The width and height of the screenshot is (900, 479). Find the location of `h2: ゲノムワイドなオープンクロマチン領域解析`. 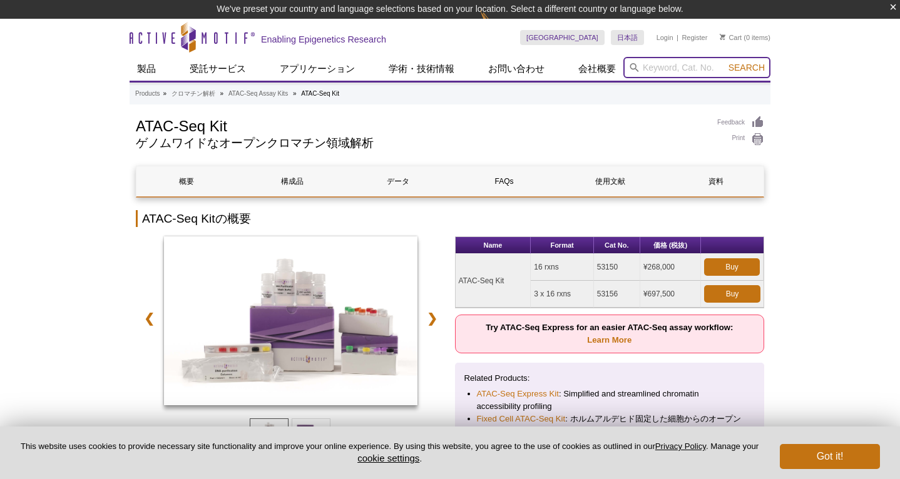

h2: ゲノムワイドなオープンクロマチン領域解析 is located at coordinates (420, 143).